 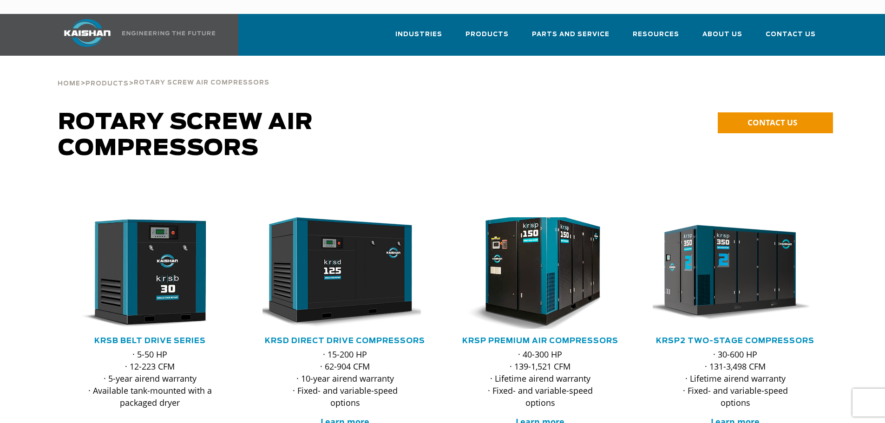 I want to click on div: krsd125, so click(x=345, y=273).